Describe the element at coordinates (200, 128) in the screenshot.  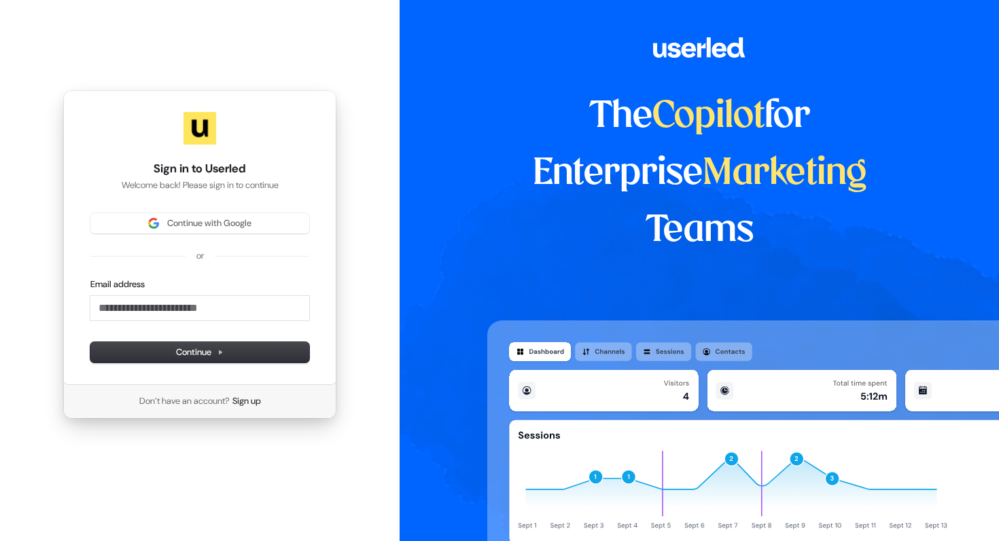
I see `img: Userled` at that location.